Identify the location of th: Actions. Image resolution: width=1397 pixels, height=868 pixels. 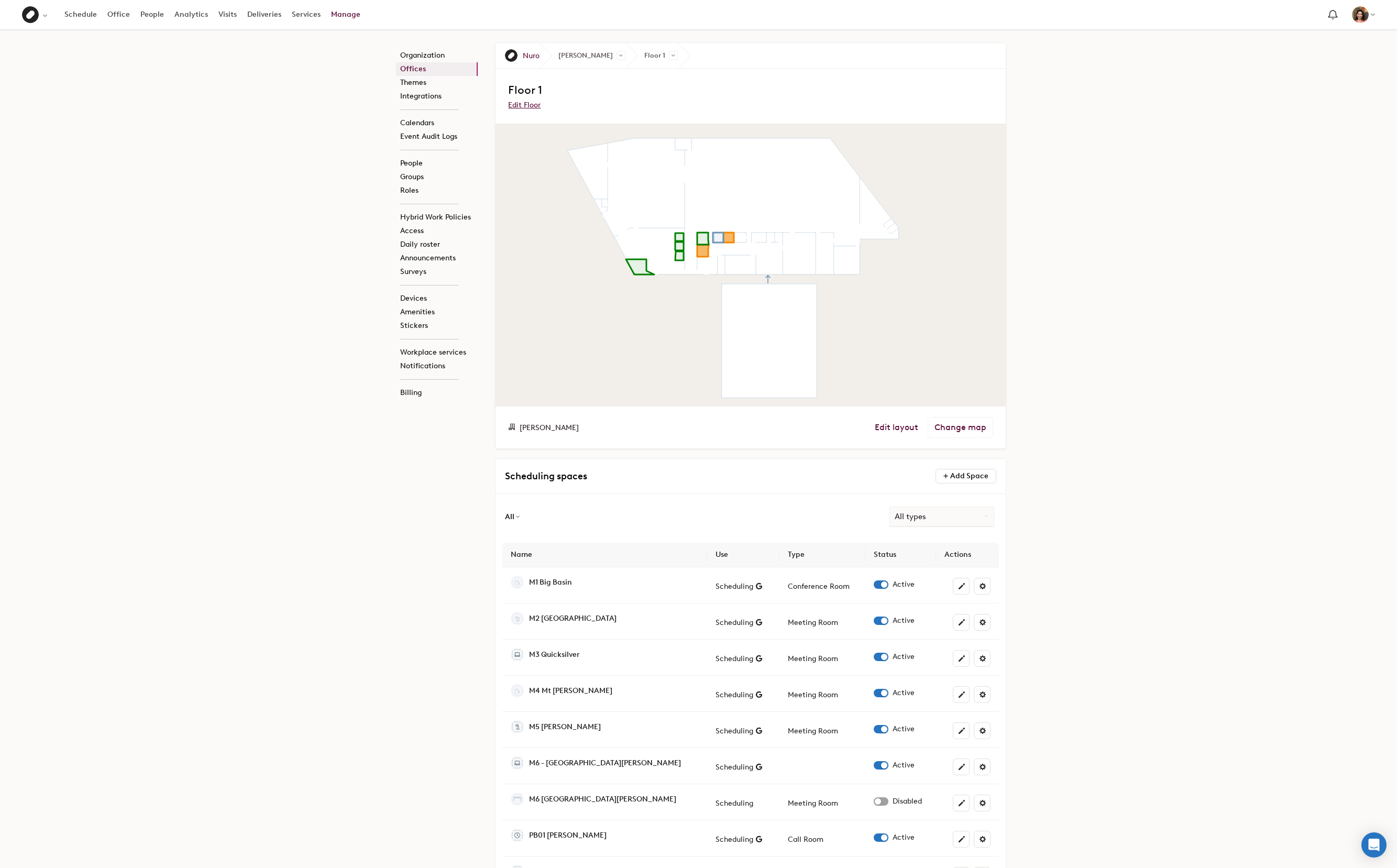
(967, 554).